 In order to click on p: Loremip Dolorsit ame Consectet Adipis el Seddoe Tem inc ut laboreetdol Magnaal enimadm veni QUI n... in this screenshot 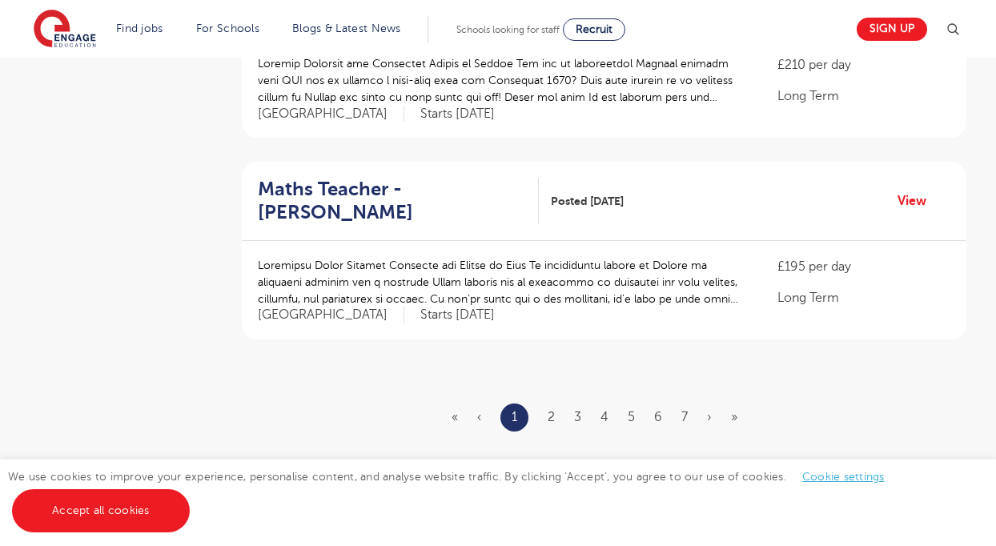, I will do `click(501, 80)`.